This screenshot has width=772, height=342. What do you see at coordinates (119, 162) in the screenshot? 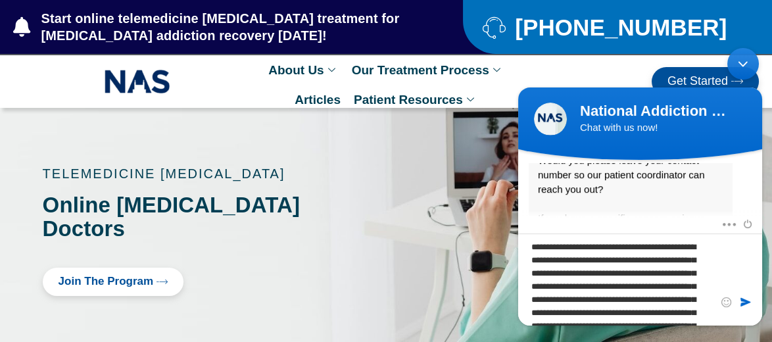
I see `span: Would you please leave your contact number so our patient coordinator can reach you out? If you h...` at bounding box center [119, 162].